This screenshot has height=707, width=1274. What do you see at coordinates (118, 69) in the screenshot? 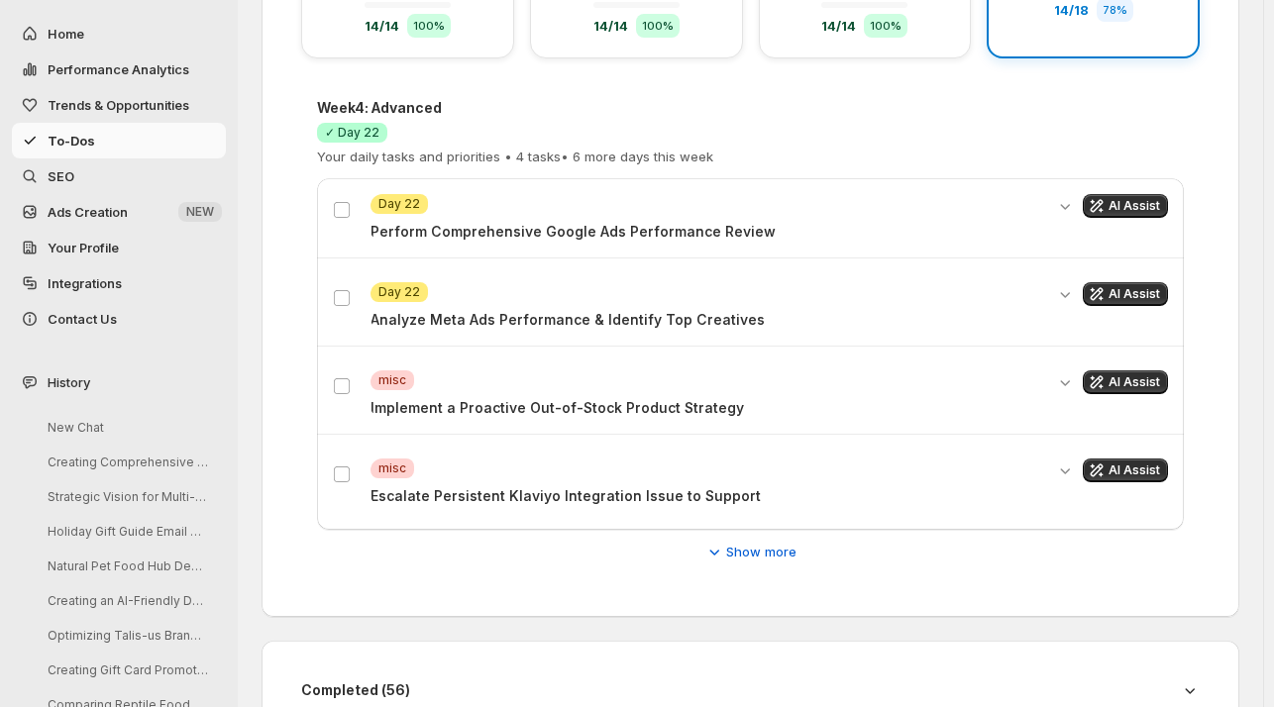
I see `span: Performance Analytics` at bounding box center [118, 69].